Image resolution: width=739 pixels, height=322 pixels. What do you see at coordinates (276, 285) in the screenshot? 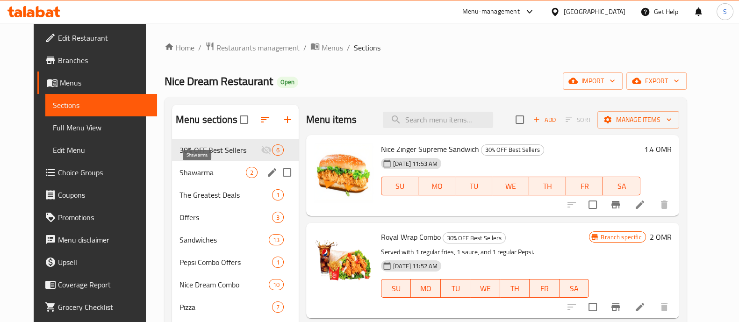
I see `span: 10` at bounding box center [276, 285].